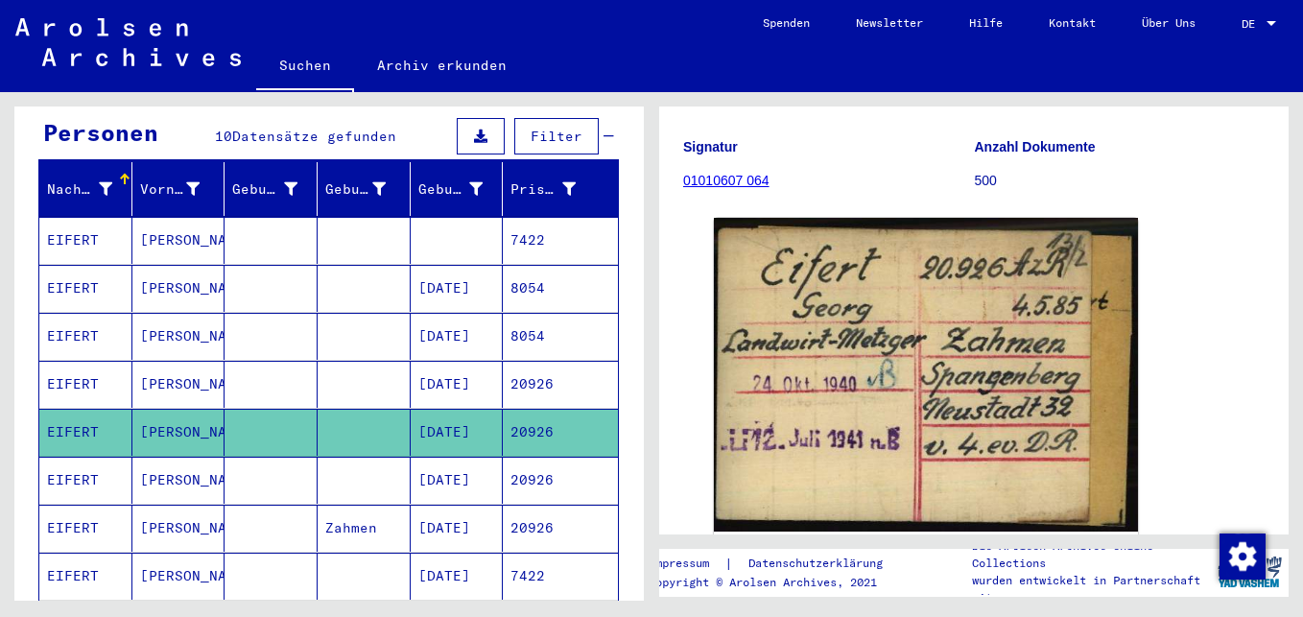 The image size is (1303, 617). What do you see at coordinates (710, 147) in the screenshot?
I see `b: Signatur` at bounding box center [710, 147].